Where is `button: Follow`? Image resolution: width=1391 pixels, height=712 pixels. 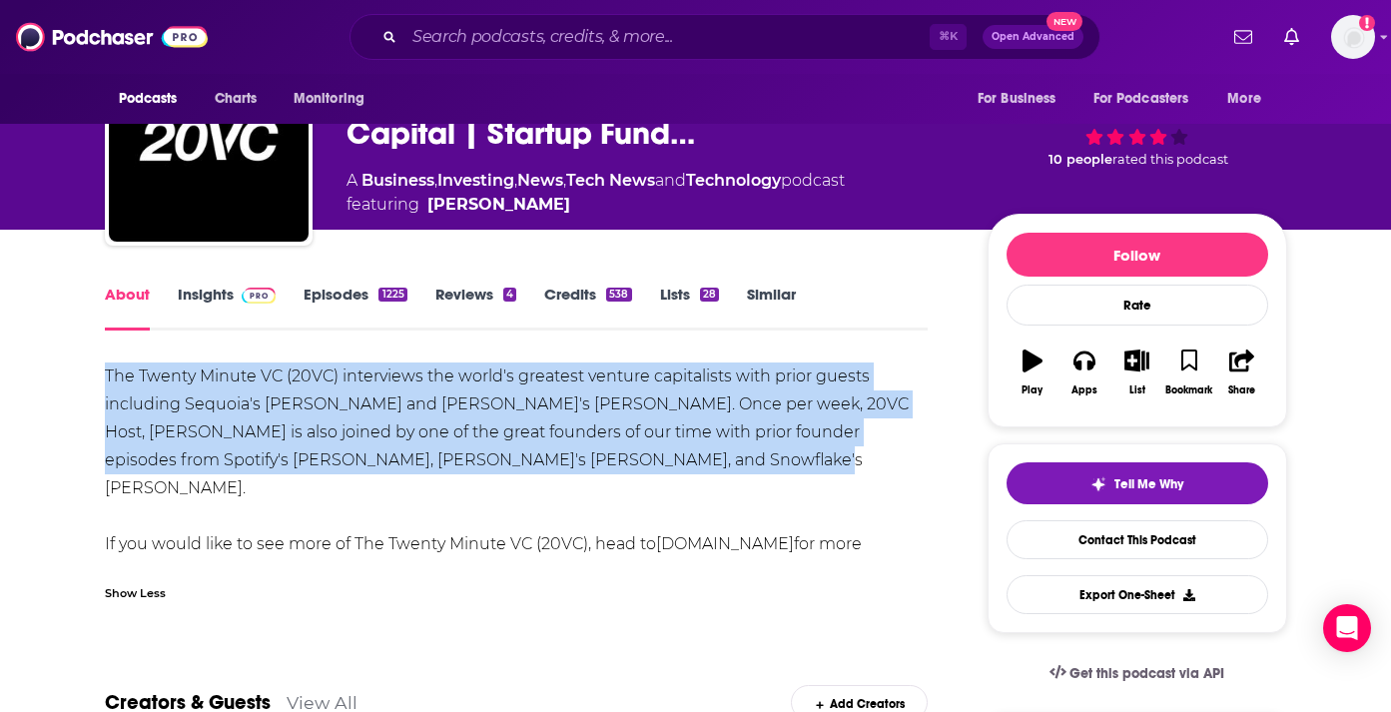 button: Follow is located at coordinates (1138, 255).